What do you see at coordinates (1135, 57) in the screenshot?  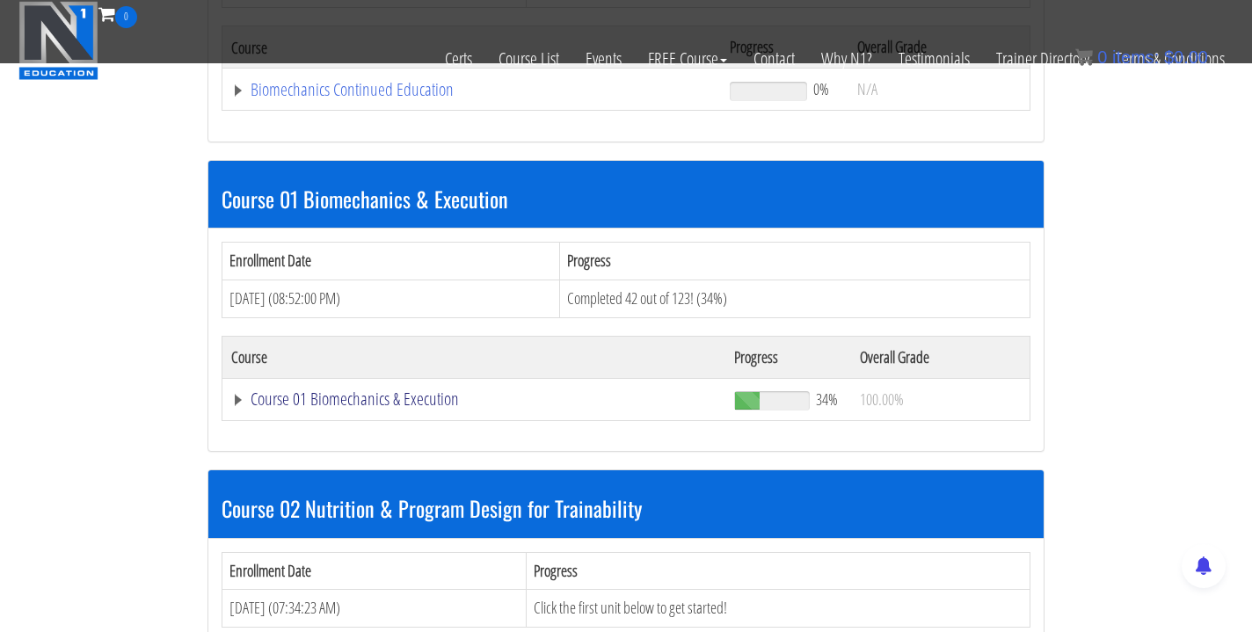 I see `span: items:` at bounding box center [1135, 57].